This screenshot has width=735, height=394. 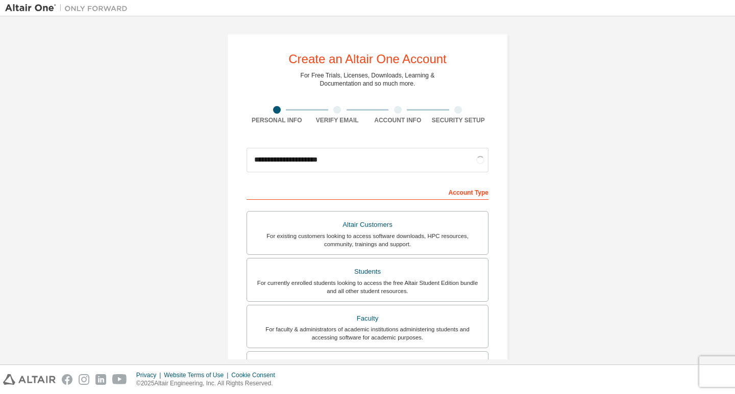 What do you see at coordinates (84, 380) in the screenshot?
I see `img: instagram.svg` at bounding box center [84, 380].